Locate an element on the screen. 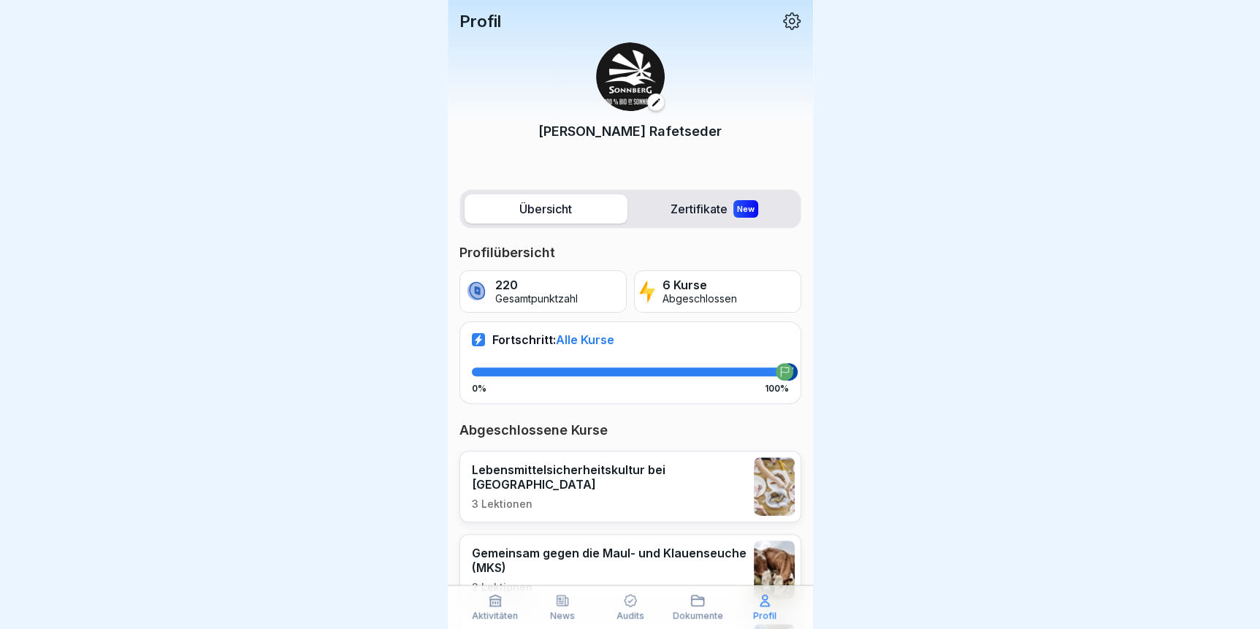 The height and width of the screenshot is (629, 1260). p: Profilübersicht is located at coordinates (631, 253).